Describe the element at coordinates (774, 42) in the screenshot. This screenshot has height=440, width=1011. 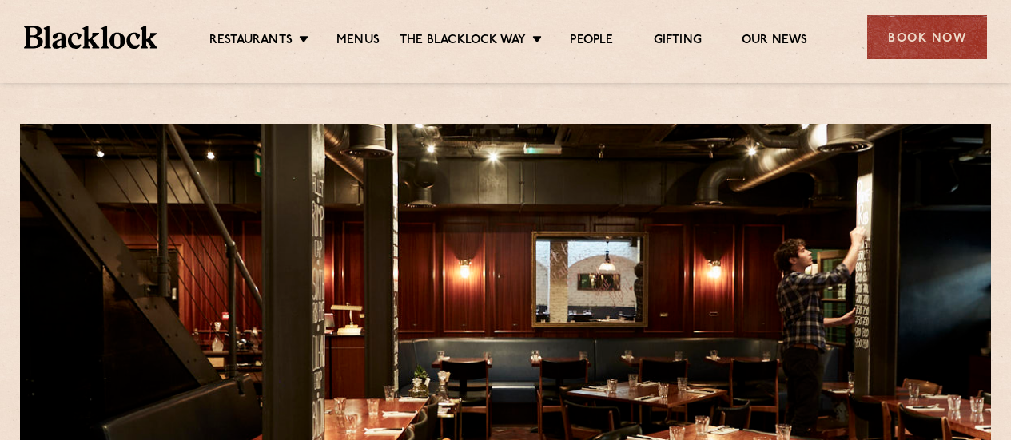
I see `a: Our News` at that location.